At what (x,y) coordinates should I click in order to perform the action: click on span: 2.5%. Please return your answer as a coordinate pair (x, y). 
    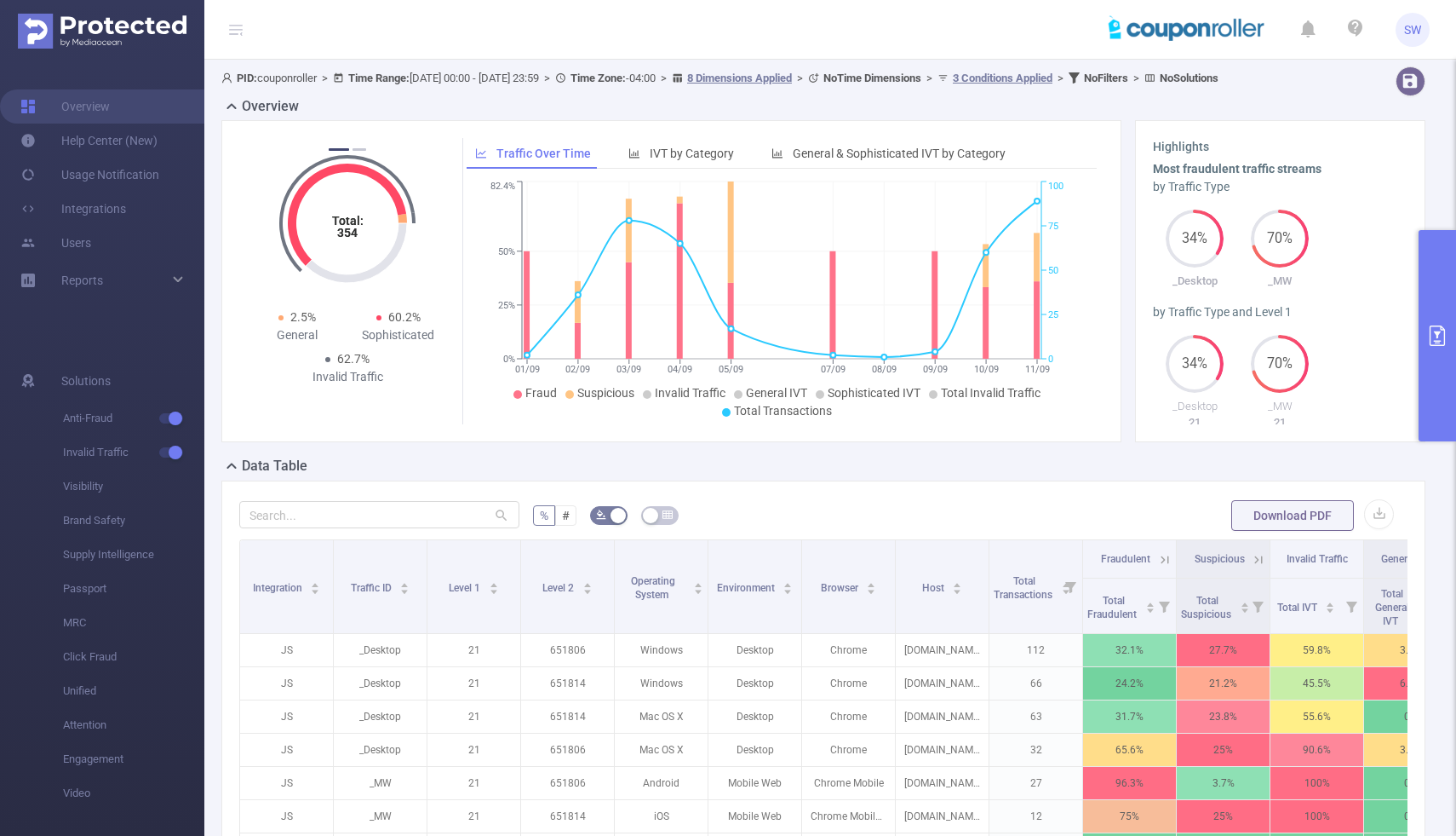
    Looking at the image, I should click on (303, 317).